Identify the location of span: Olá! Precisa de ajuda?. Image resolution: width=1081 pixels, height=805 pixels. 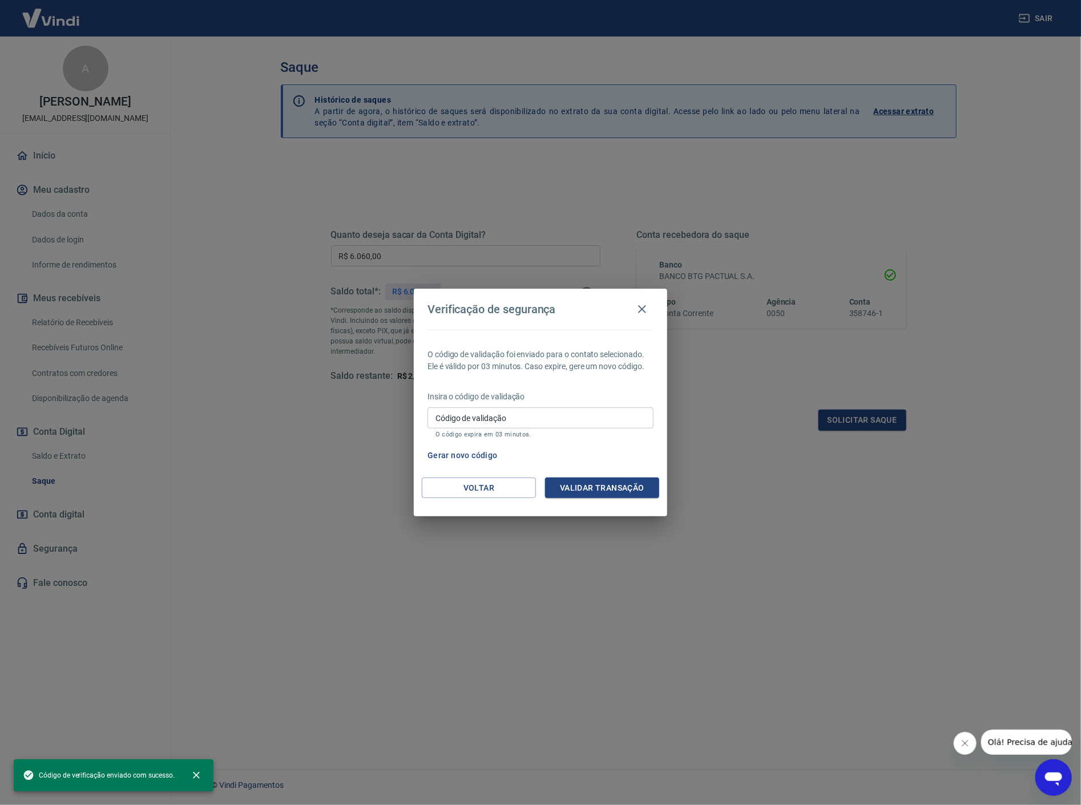
(51, 13).